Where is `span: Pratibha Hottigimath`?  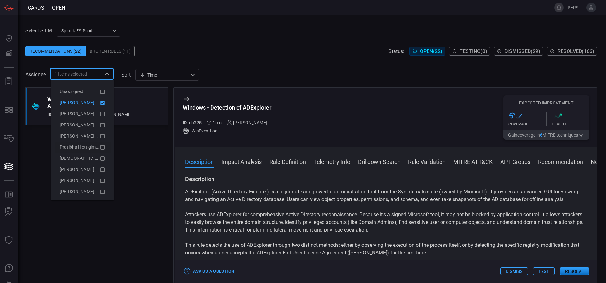 span: Pratibha Hottigimath is located at coordinates (81, 147).